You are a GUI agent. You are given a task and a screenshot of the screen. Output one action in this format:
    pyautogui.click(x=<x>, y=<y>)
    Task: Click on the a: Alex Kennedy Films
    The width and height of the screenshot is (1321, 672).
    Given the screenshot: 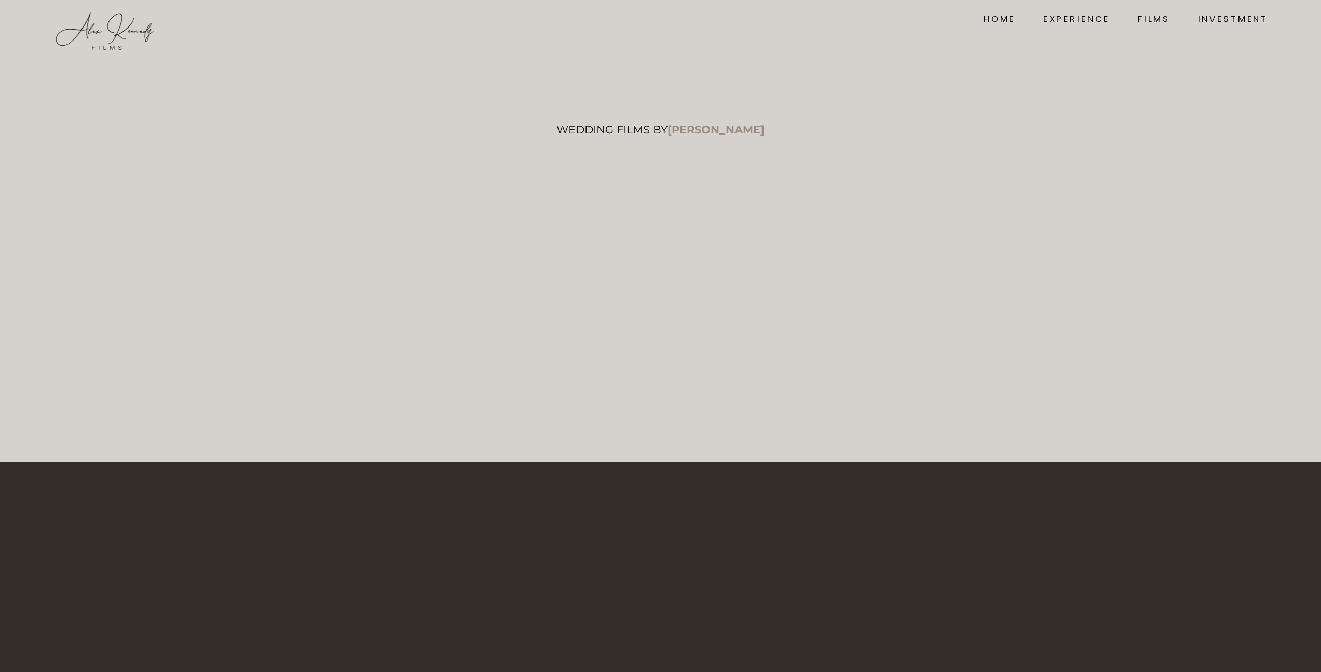 What is the action you would take?
    pyautogui.click(x=105, y=19)
    